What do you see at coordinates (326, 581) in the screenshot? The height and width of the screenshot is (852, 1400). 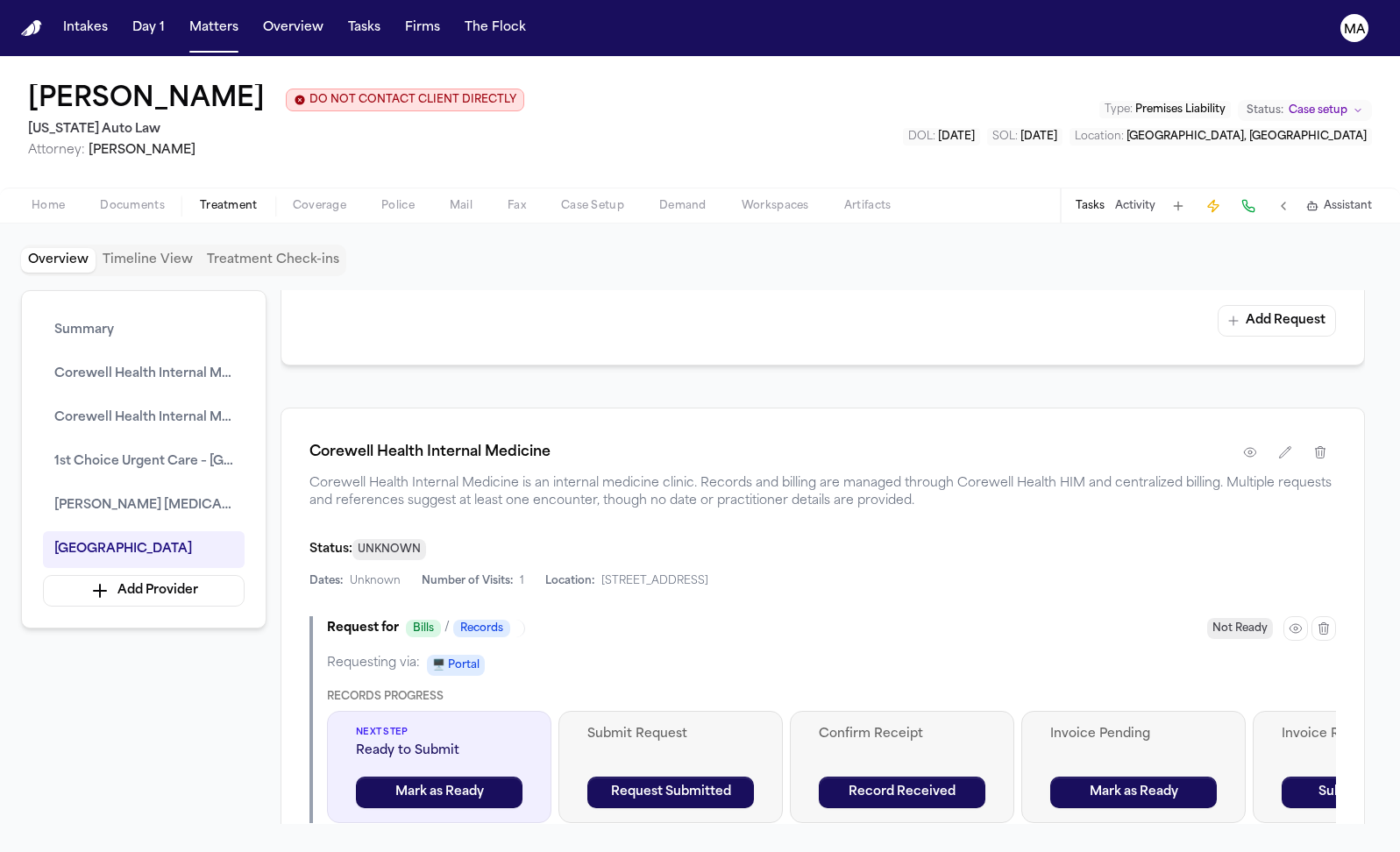 I see `span: Dates:` at bounding box center [326, 581].